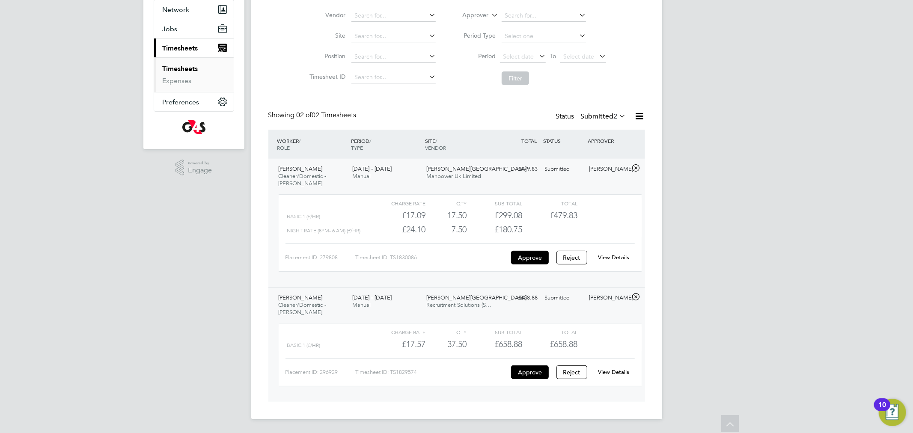 This screenshot has height=433, width=913. Describe the element at coordinates (882, 410) in the screenshot. I see `div: 10` at that location.